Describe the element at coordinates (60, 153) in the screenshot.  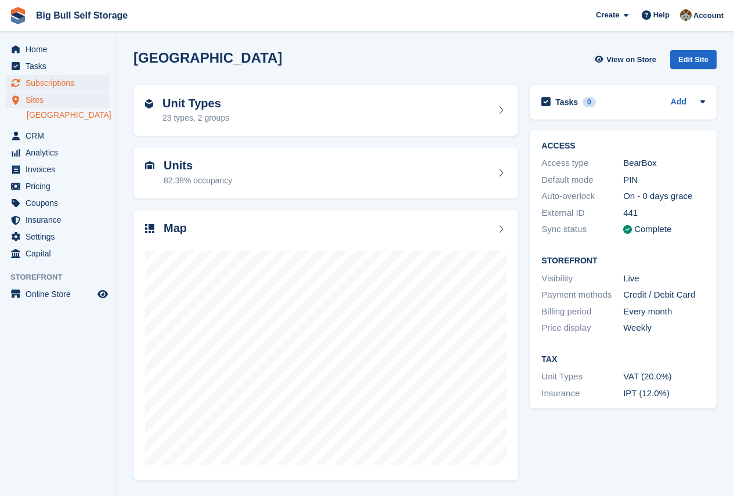
I see `span: Analytics` at that location.